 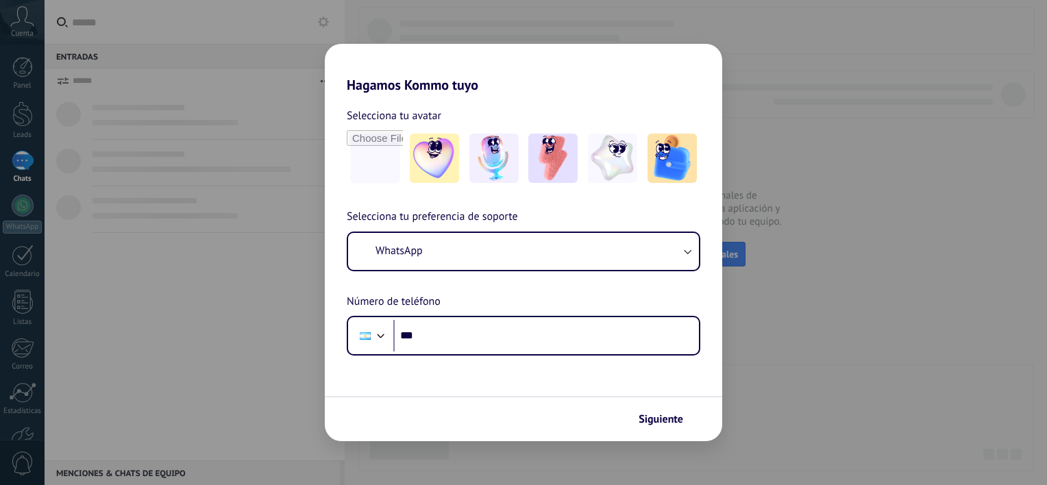 What do you see at coordinates (672, 158) in the screenshot?
I see `img: -5.jpeg` at bounding box center [672, 158].